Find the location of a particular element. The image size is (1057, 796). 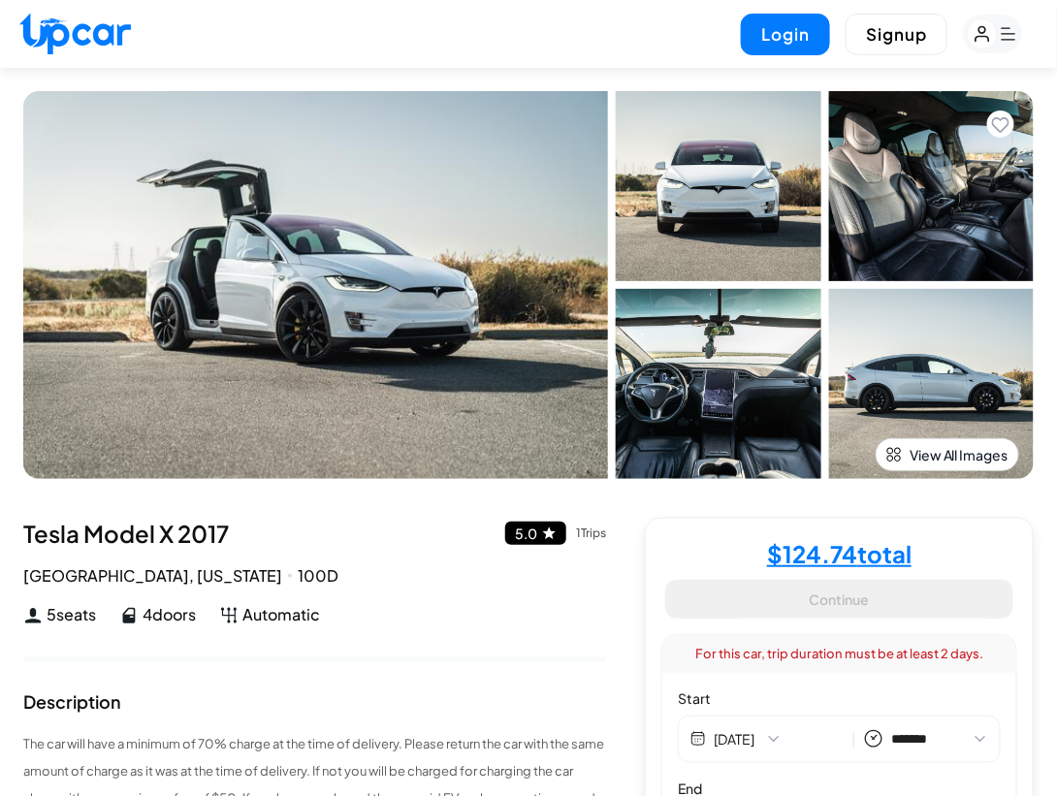

img: Car Image 4 is located at coordinates (931, 384).